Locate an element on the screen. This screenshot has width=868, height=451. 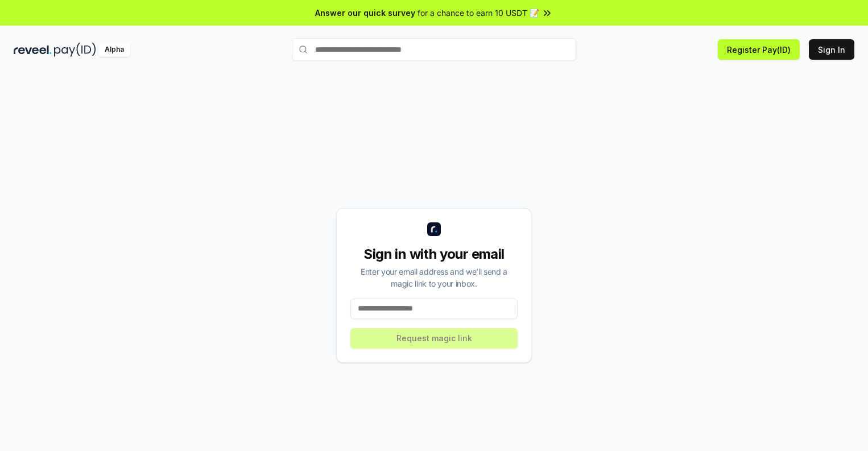
span: Answer our quick survey is located at coordinates (365, 13).